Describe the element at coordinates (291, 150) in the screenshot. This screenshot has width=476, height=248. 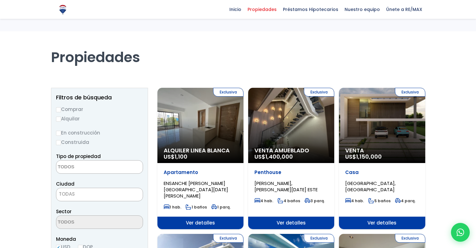
I see `span: Venta Amueblado` at that location.